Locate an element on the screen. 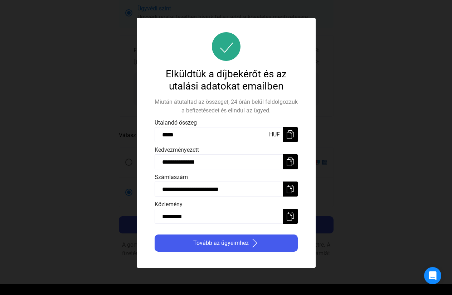 Image resolution: width=452 pixels, height=295 pixels. span: Utalandó összeg is located at coordinates (176, 122).